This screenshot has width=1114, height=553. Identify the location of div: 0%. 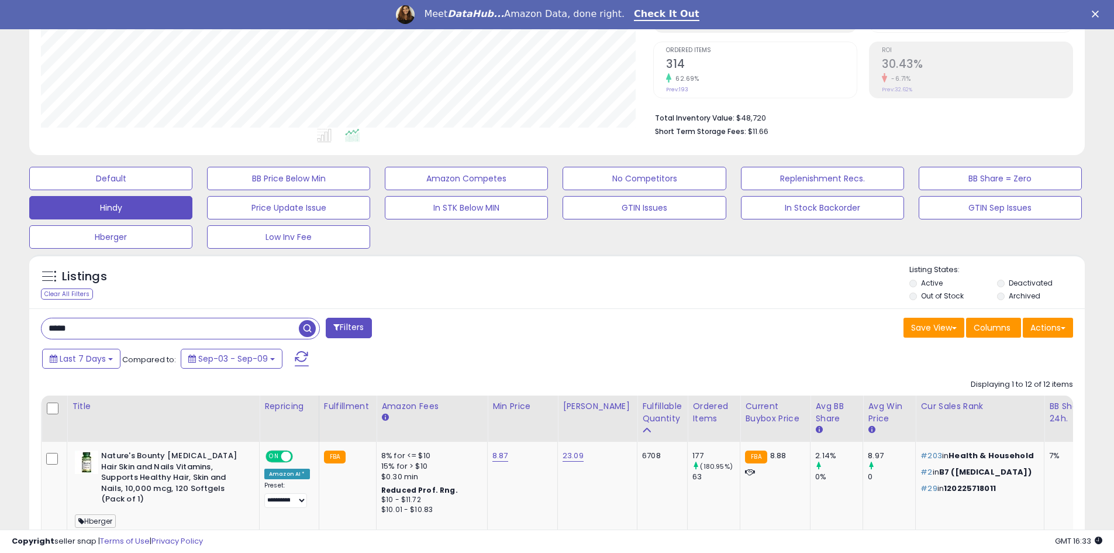
(839, 477).